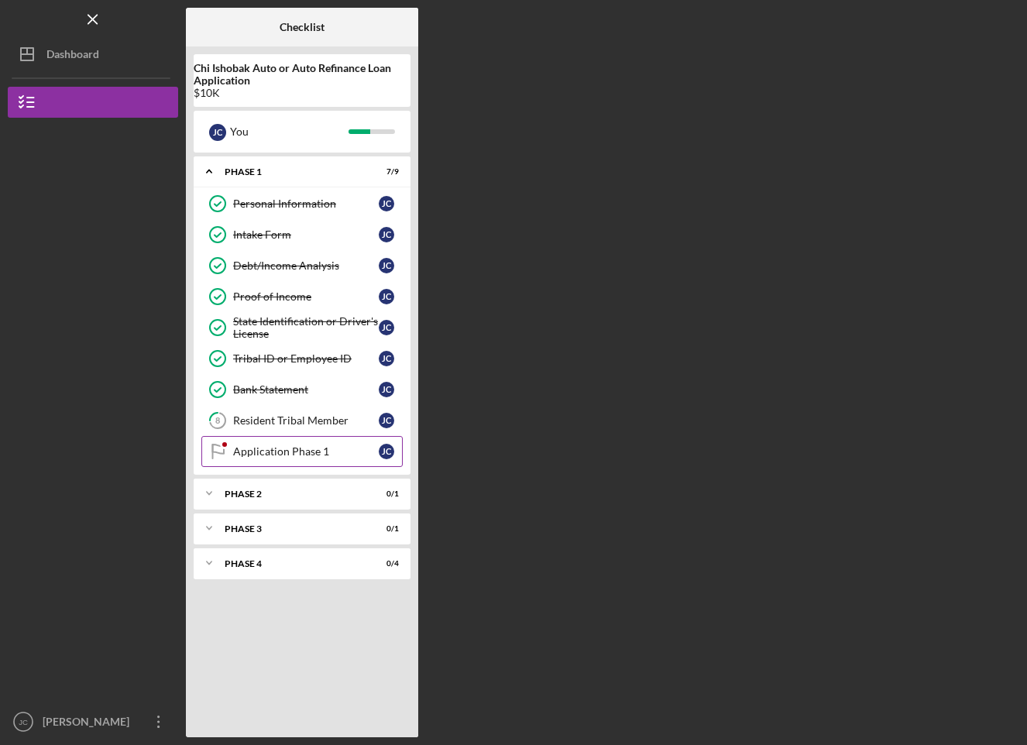  What do you see at coordinates (306, 204) in the screenshot?
I see `div: Personal Information` at bounding box center [306, 204].